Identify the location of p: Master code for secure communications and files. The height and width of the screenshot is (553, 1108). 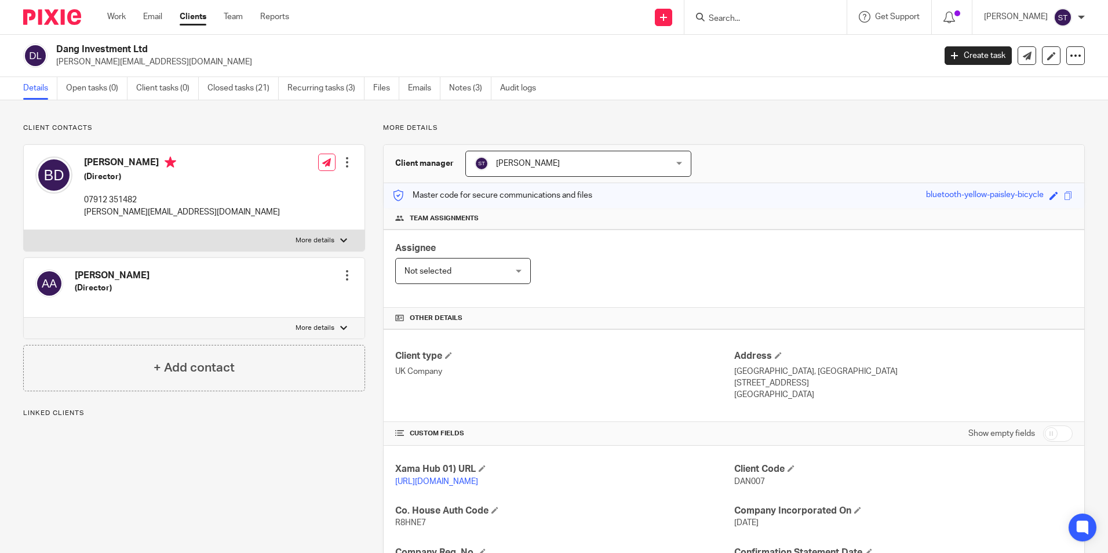
(492, 195).